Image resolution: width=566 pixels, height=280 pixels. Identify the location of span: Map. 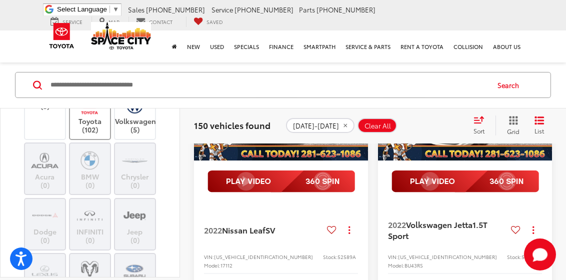
(114, 22).